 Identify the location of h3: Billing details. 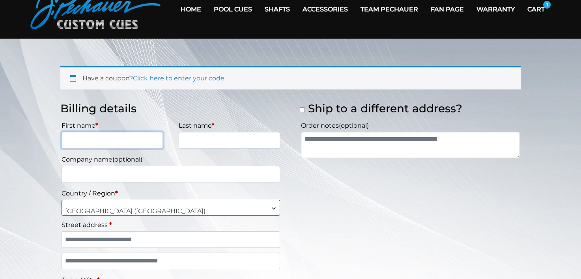
(171, 109).